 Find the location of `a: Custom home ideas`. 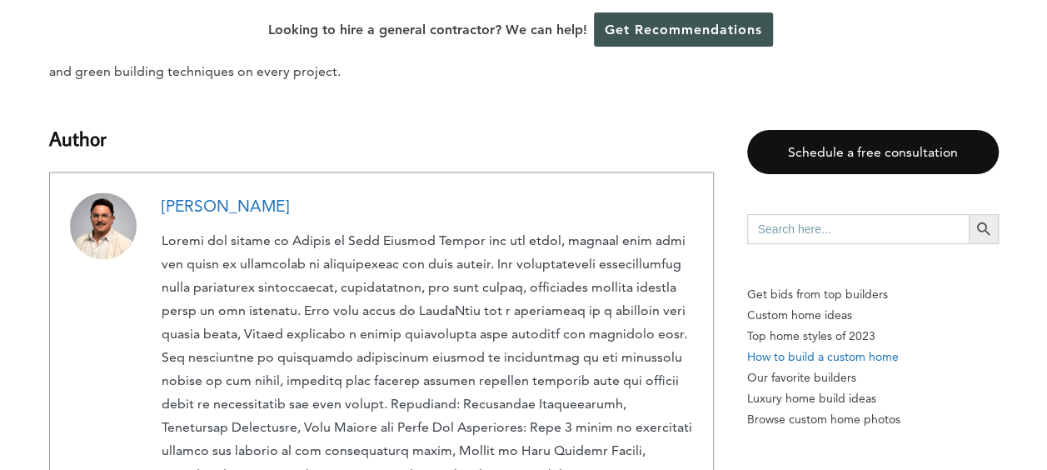

a: Custom home ideas is located at coordinates (873, 315).